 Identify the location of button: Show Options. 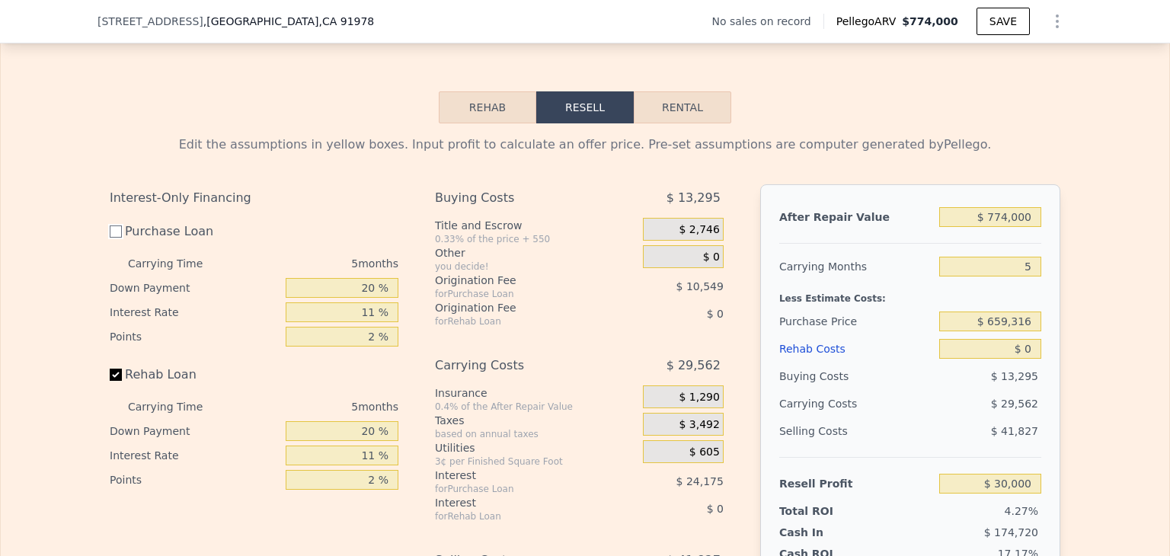
(1058, 21).